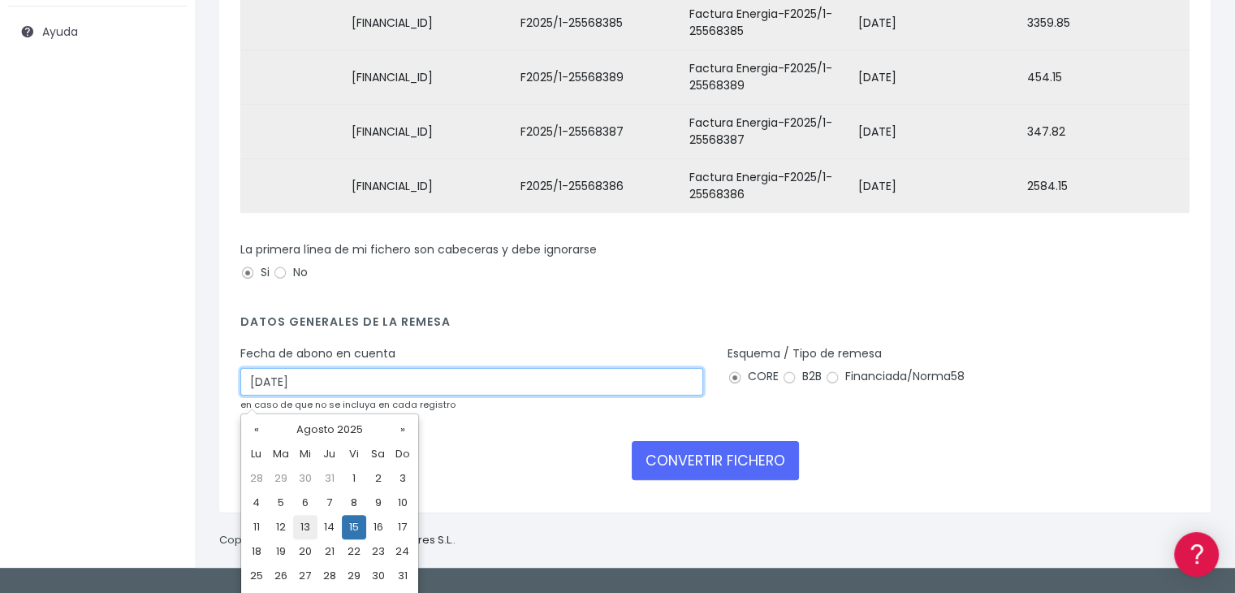  What do you see at coordinates (162, 397) in the screenshot?
I see `div: Programadores` at bounding box center [162, 397].